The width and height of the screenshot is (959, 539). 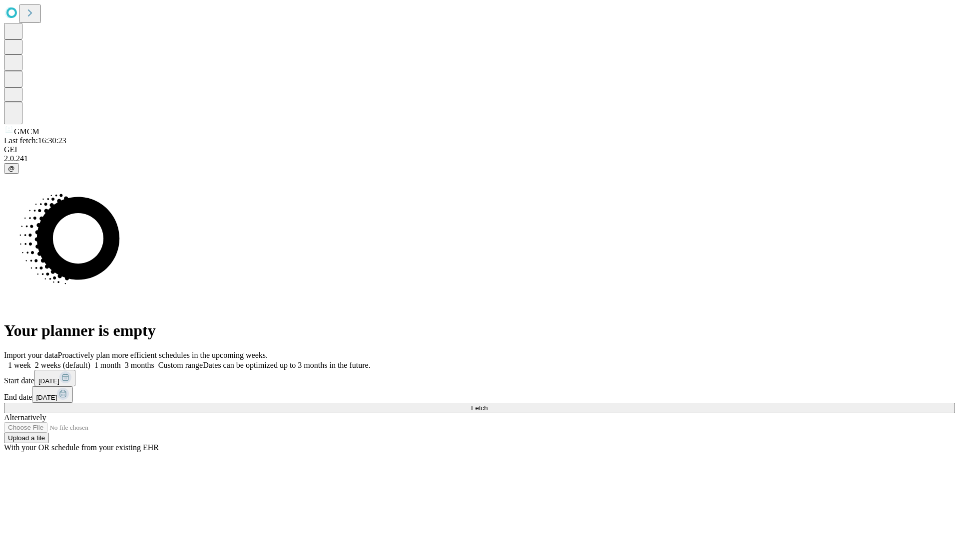 I want to click on span: Proactively plan more efficient schedules in the upcoming weeks., so click(x=163, y=355).